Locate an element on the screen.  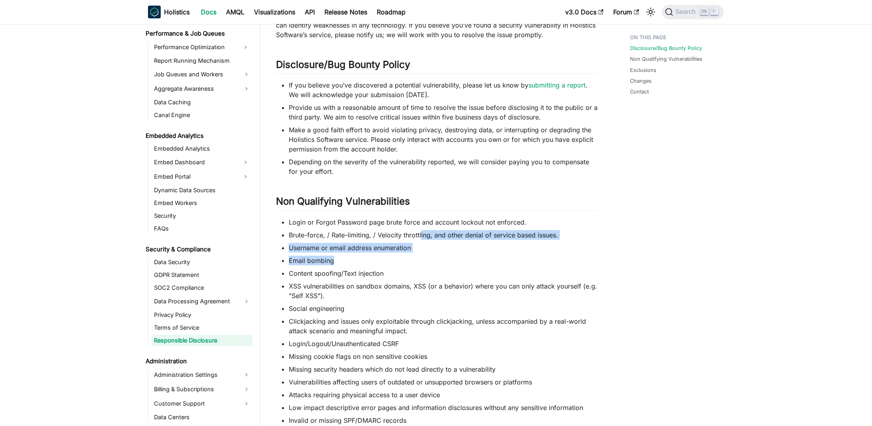
a: Forum is located at coordinates (626, 12).